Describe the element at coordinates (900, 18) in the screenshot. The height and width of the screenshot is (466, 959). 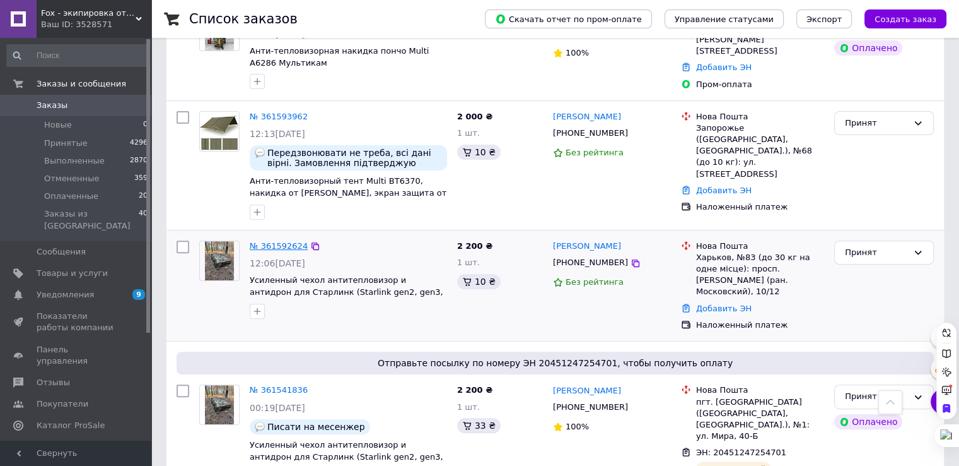
I see `a: Создать заказ` at that location.